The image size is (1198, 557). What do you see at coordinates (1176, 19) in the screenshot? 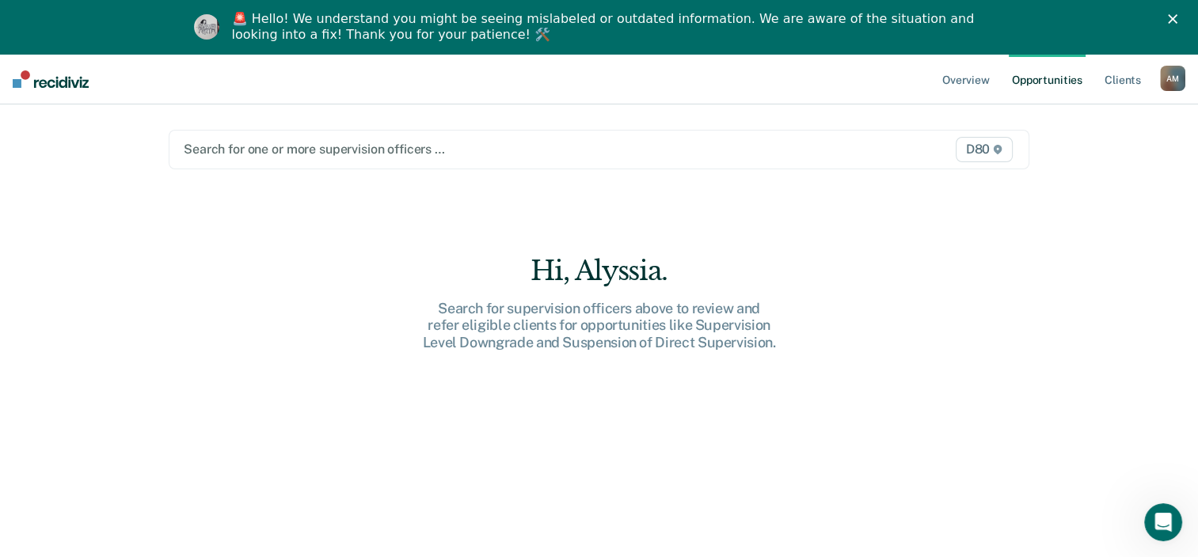
I see `div: Close` at bounding box center [1176, 19].